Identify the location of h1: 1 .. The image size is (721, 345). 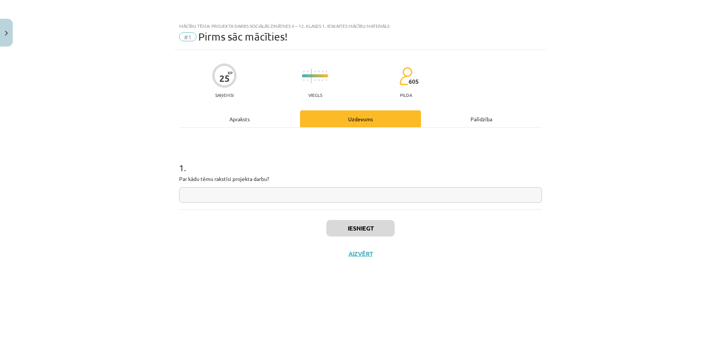
(360, 161).